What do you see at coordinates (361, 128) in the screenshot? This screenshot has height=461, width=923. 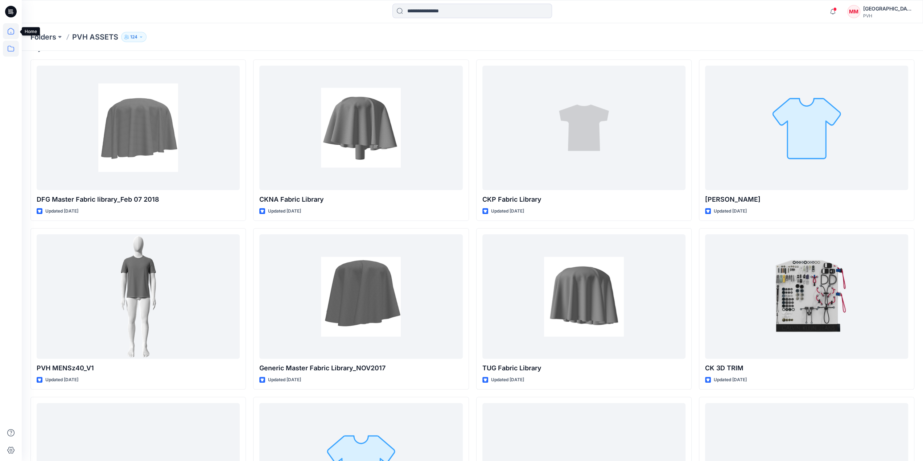 I see `a: CKNA Fabric Library` at bounding box center [361, 128].